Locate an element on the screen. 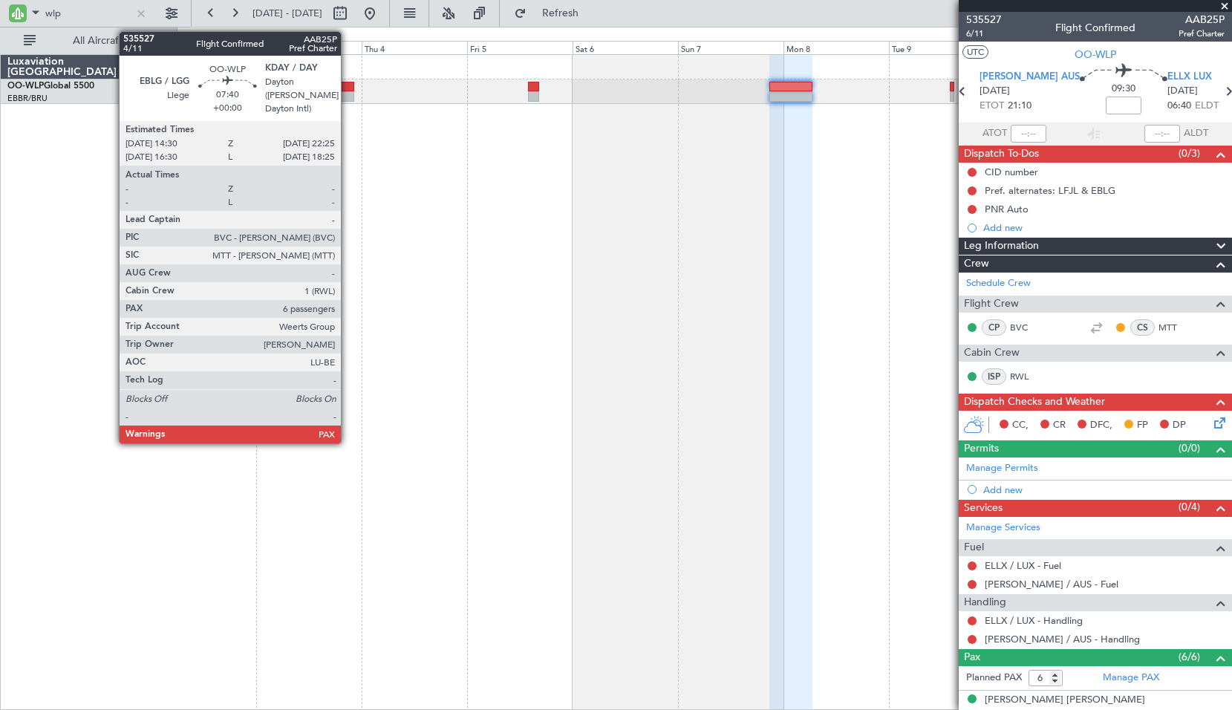 The image size is (1232, 710). span: ATOT is located at coordinates (995, 134).